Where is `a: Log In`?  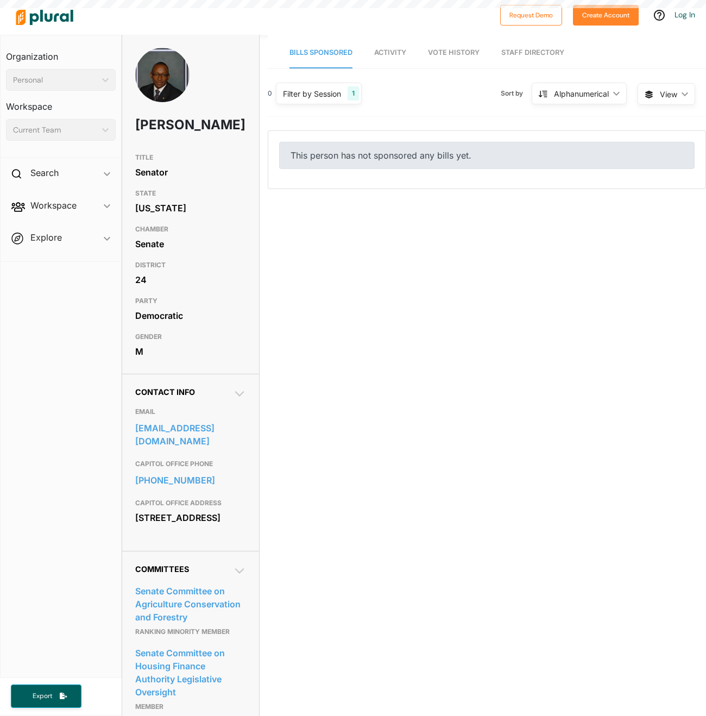
a: Log In is located at coordinates (685, 15).